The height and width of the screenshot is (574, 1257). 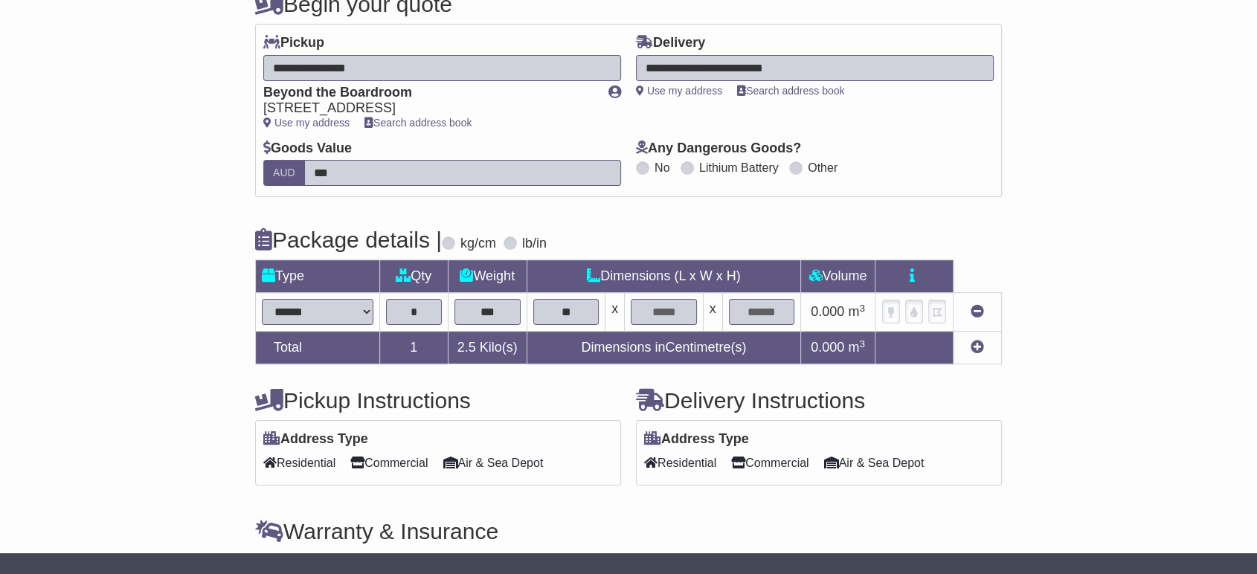 I want to click on td: 1, so click(x=414, y=348).